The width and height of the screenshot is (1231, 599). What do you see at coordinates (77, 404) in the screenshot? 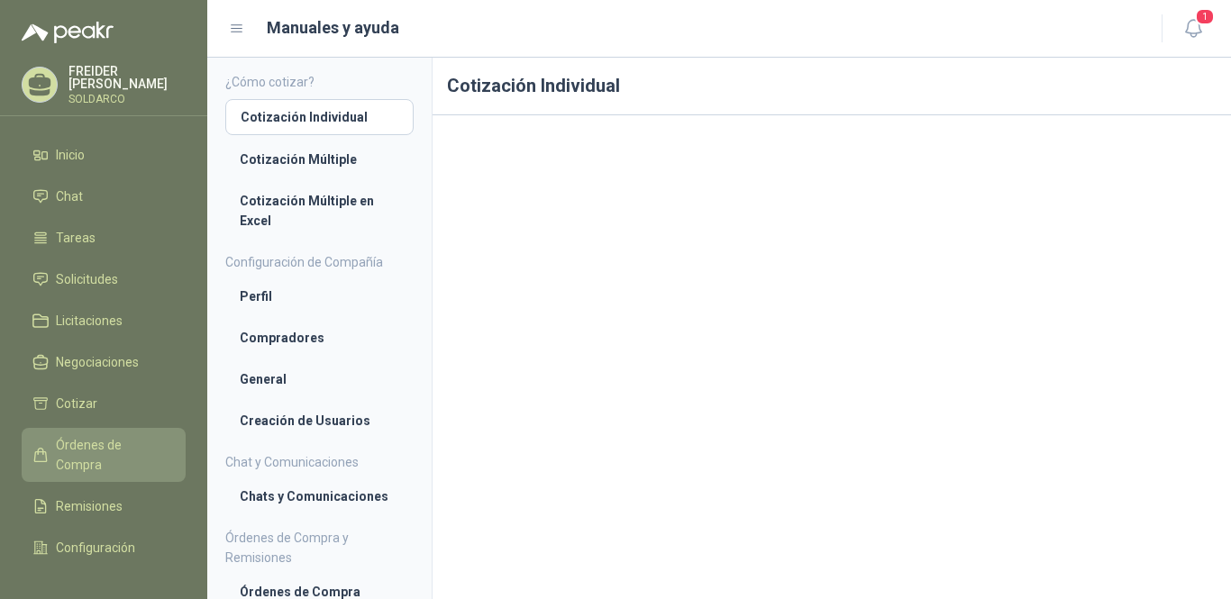
I see `span: Cotizar` at bounding box center [77, 404].